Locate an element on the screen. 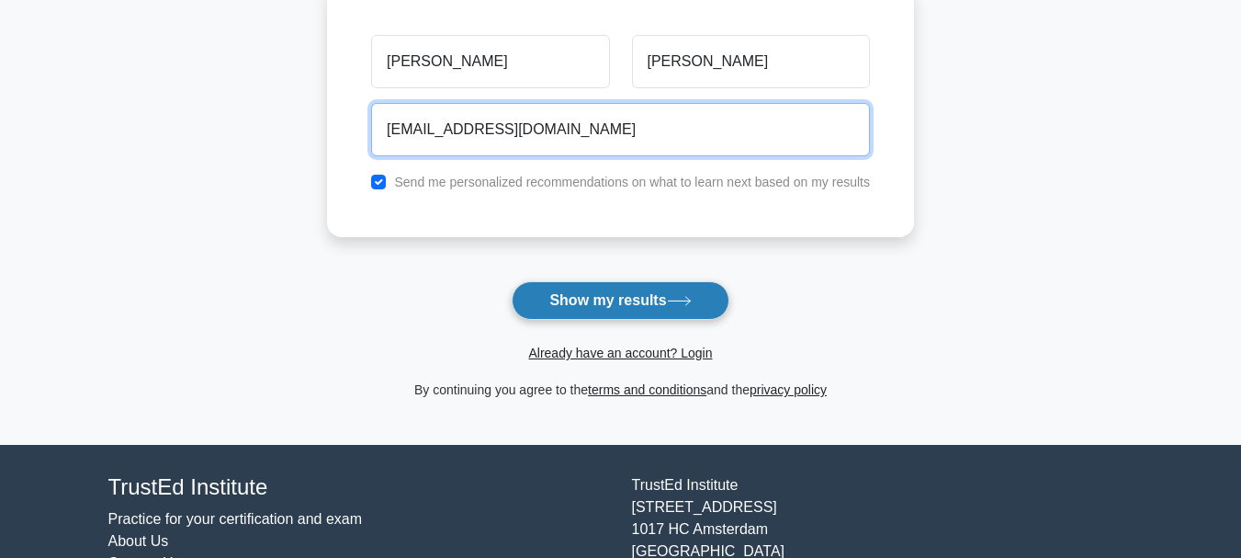 The width and height of the screenshot is (1241, 558). h4: TrustEd Institute is located at coordinates (359, 487).